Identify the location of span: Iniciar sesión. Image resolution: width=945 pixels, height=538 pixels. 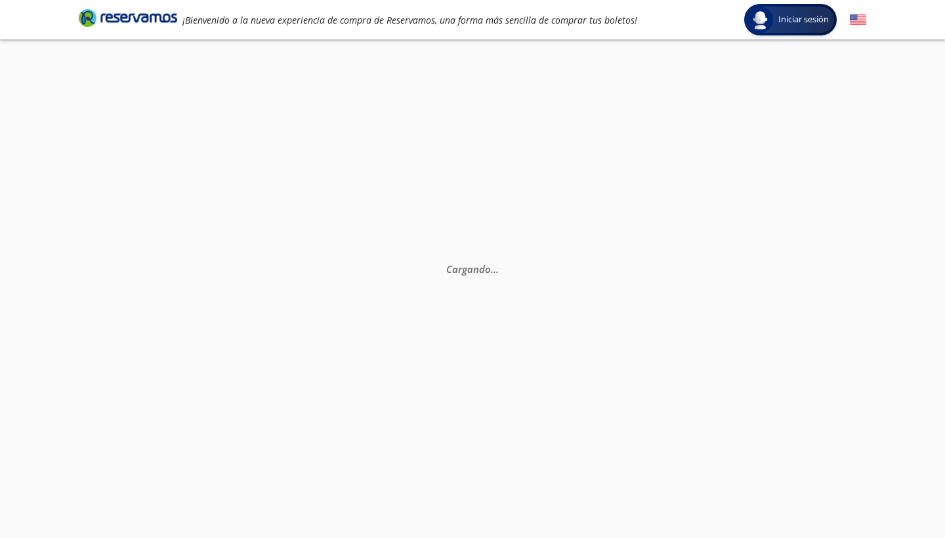
(803, 20).